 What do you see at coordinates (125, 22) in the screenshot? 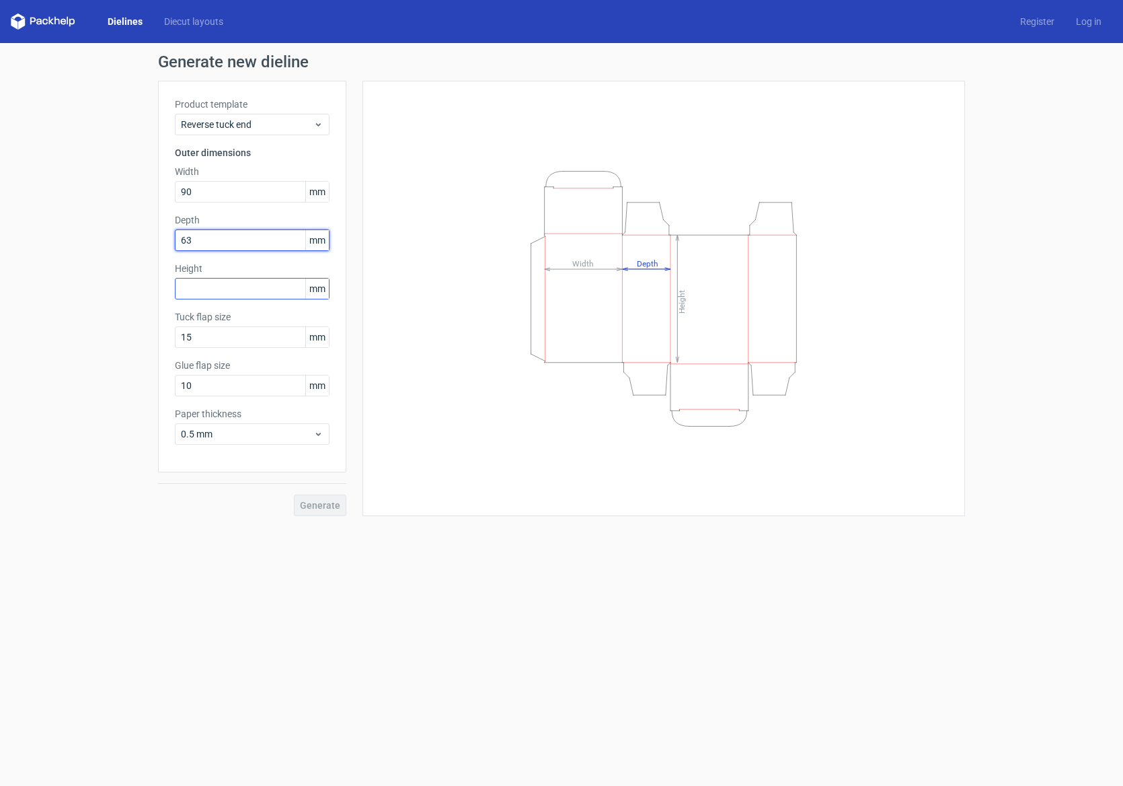
I see `a: Dielines` at bounding box center [125, 22].